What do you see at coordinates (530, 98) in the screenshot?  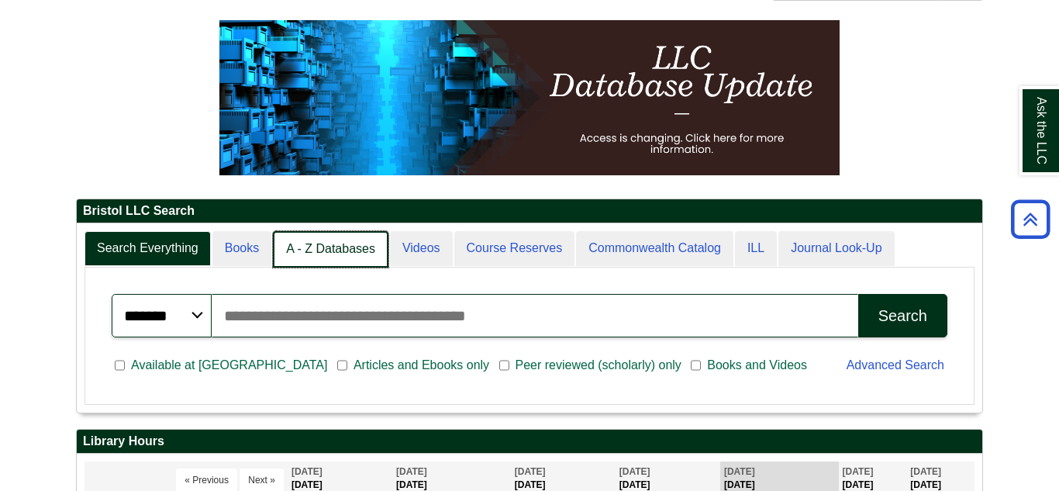 I see `img: HTML tutorial` at bounding box center [530, 98].